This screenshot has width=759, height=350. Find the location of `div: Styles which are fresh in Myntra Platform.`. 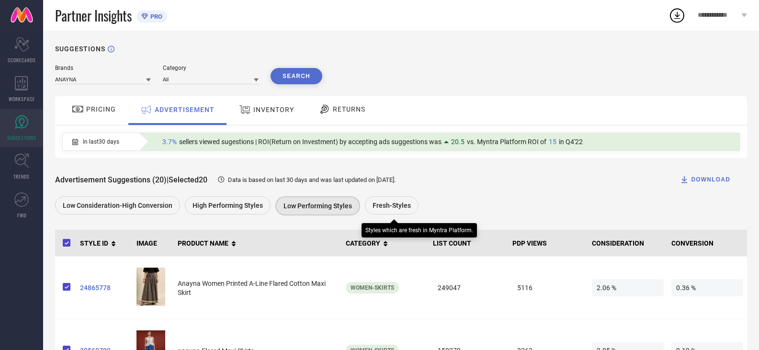

div: Styles which are fresh in Myntra Platform. is located at coordinates (419, 230).